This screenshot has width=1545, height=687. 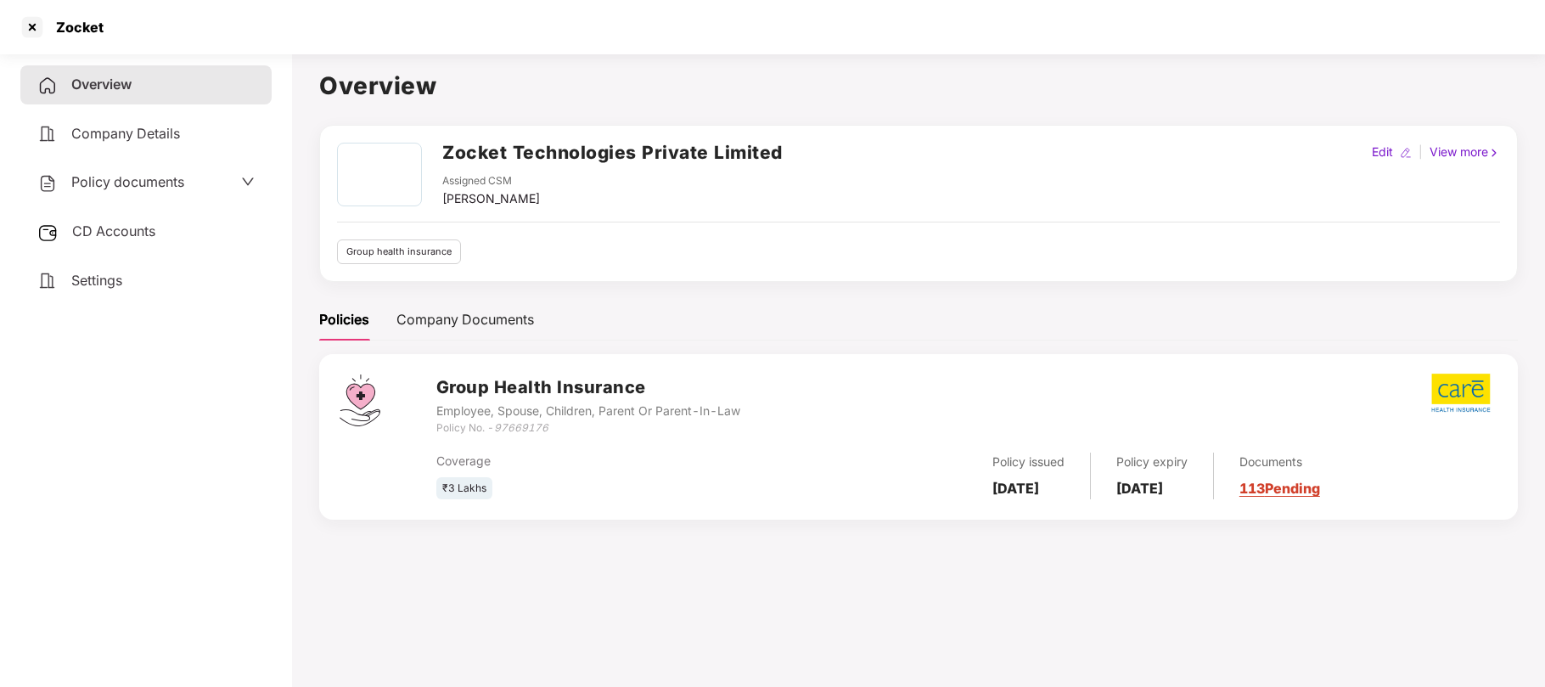 What do you see at coordinates (588, 428) in the screenshot?
I see `div: Policy No. -` at bounding box center [588, 428].